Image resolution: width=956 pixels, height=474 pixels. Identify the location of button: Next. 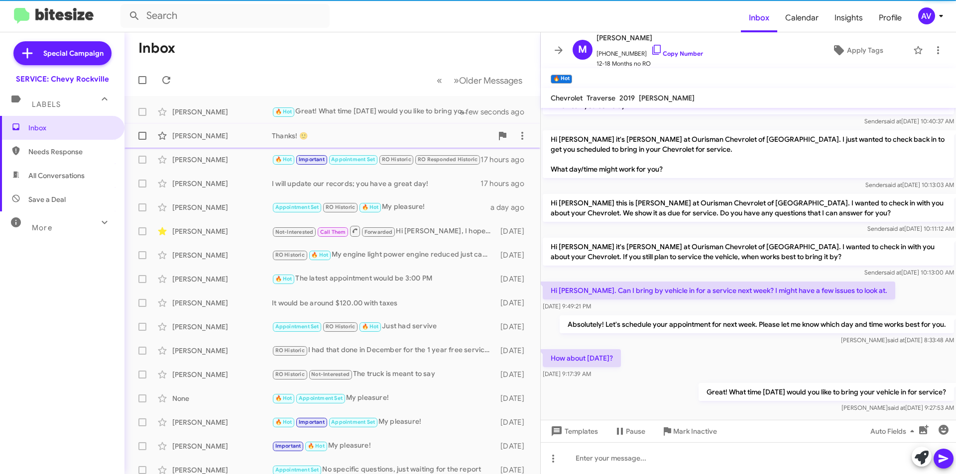
(488, 80).